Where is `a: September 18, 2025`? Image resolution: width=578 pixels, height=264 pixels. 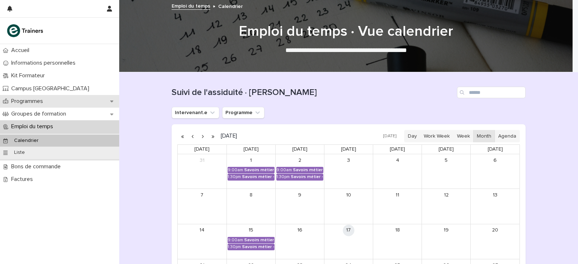
a: September 18, 2025 is located at coordinates (397, 230).